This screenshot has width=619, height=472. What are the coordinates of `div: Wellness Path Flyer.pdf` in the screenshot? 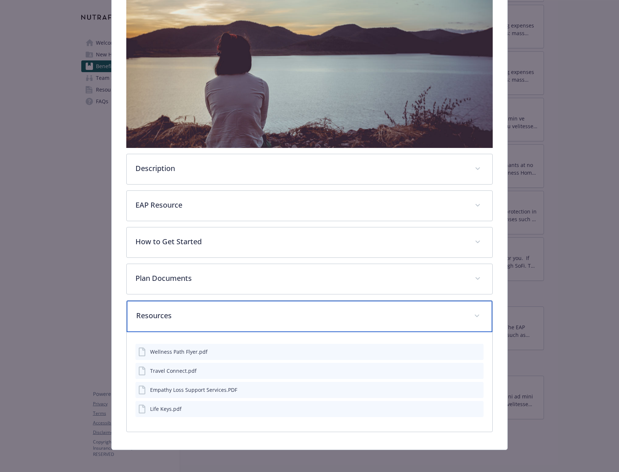 It's located at (179, 351).